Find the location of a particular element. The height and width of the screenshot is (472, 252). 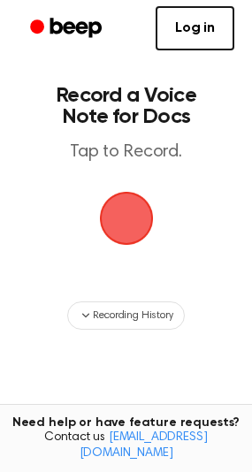

a: Log in is located at coordinates (194, 28).